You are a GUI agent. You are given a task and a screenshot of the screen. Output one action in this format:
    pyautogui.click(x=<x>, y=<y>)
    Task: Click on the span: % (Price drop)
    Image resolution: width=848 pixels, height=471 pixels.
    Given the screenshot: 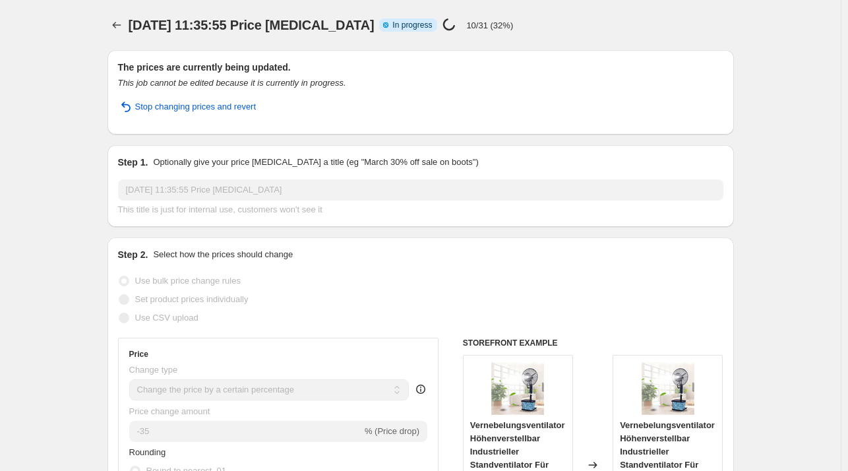 What is the action you would take?
    pyautogui.click(x=392, y=431)
    